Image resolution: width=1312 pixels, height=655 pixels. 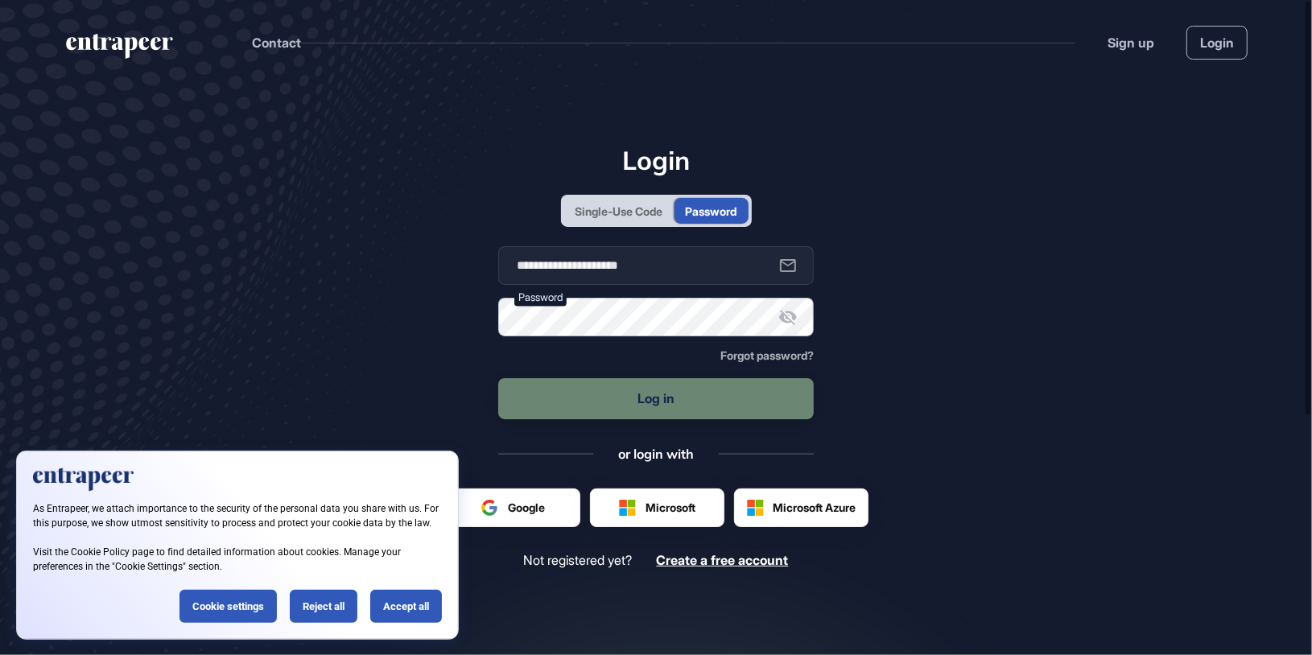 What do you see at coordinates (723, 560) in the screenshot?
I see `span: Create a free account` at bounding box center [723, 560].